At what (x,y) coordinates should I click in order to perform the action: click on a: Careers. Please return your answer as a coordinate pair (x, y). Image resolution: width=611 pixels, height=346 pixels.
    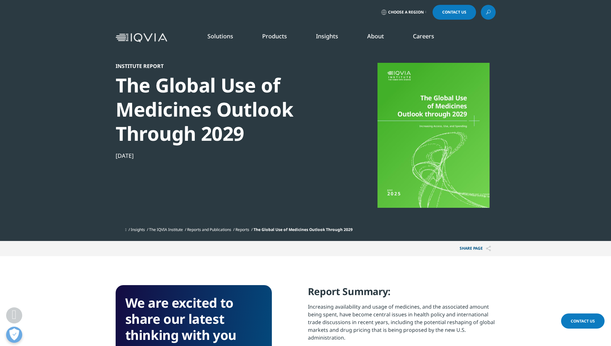
    Looking at the image, I should click on (424, 36).